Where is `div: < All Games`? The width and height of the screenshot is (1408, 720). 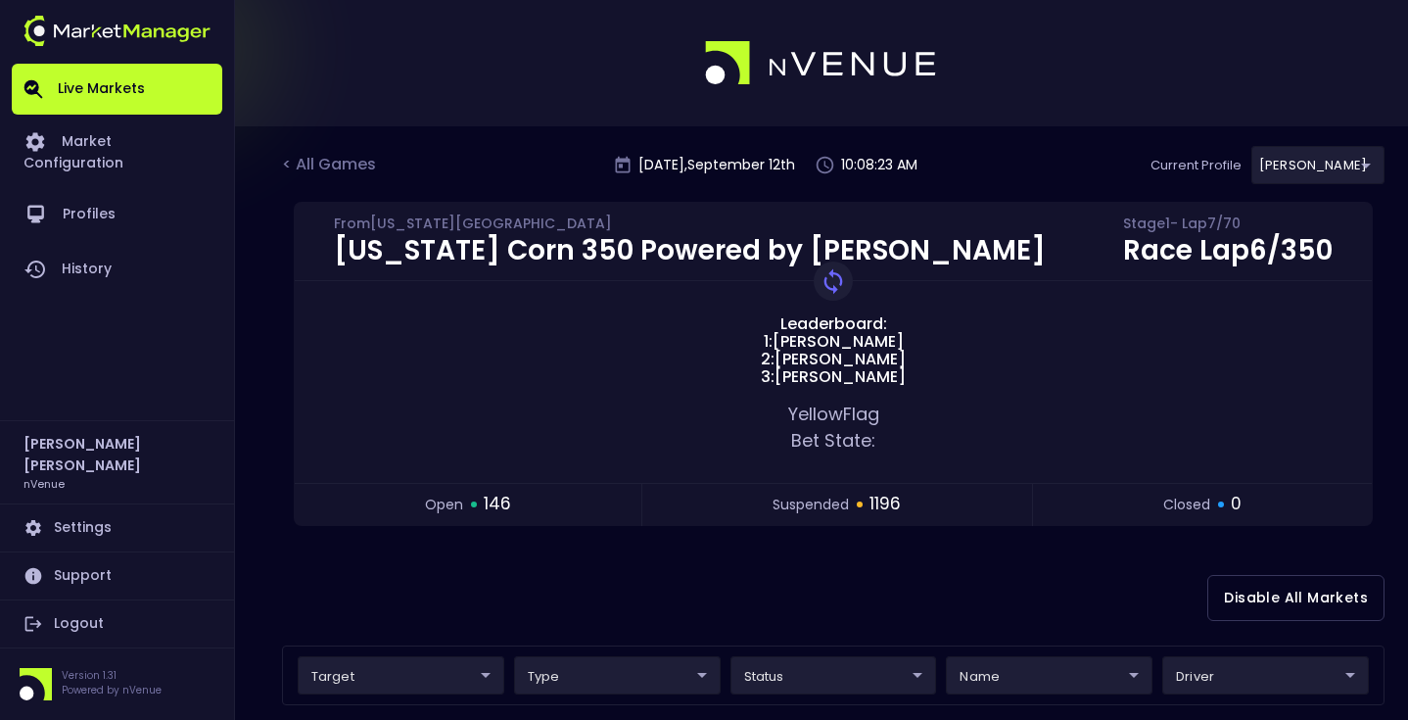
div: < All Games is located at coordinates (331, 165).